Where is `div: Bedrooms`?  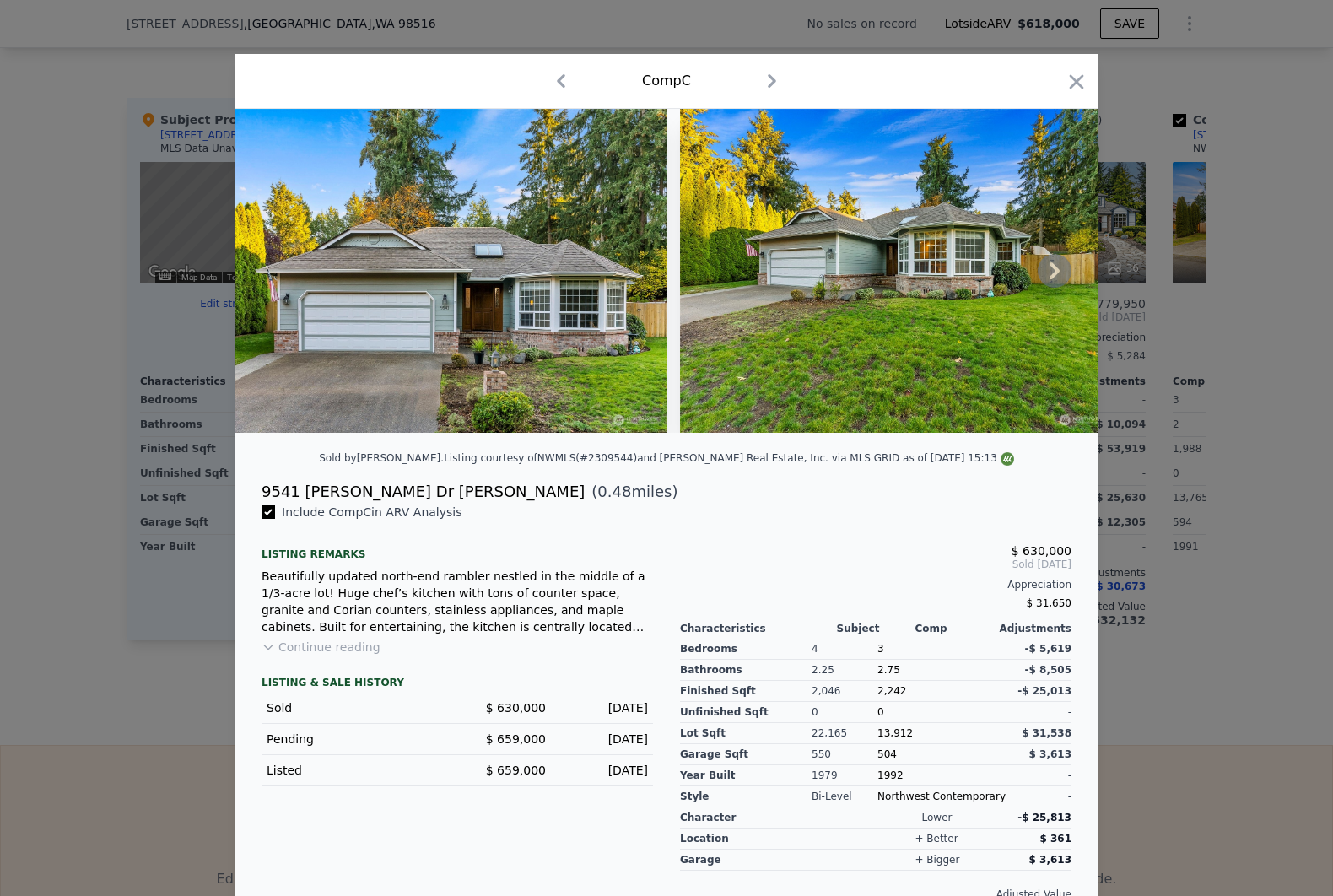
div: Bedrooms is located at coordinates (746, 648).